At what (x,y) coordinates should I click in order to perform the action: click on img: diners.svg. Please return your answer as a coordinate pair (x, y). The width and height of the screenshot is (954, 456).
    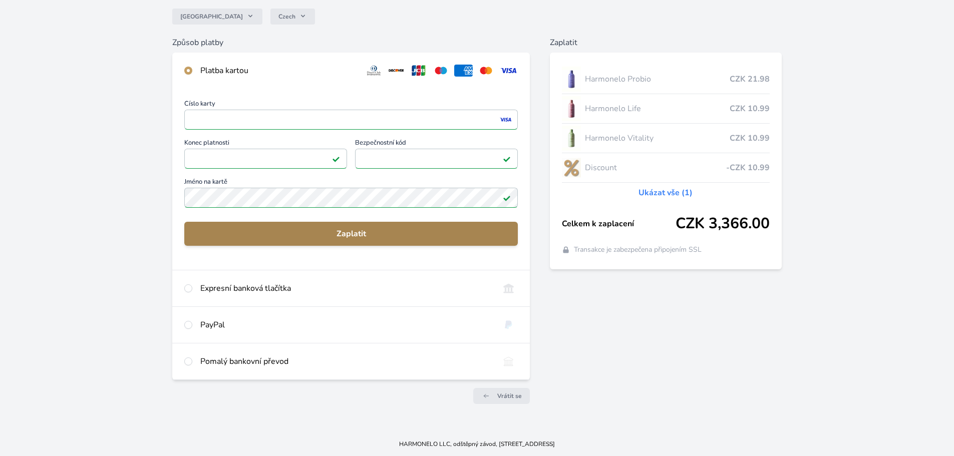
    Looking at the image, I should click on (373, 71).